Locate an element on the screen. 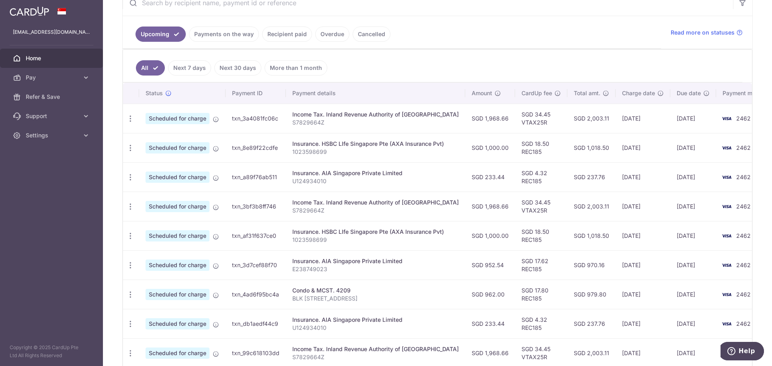 The width and height of the screenshot is (772, 366). div: Condo & MCST. 4209 is located at coordinates (375, 291).